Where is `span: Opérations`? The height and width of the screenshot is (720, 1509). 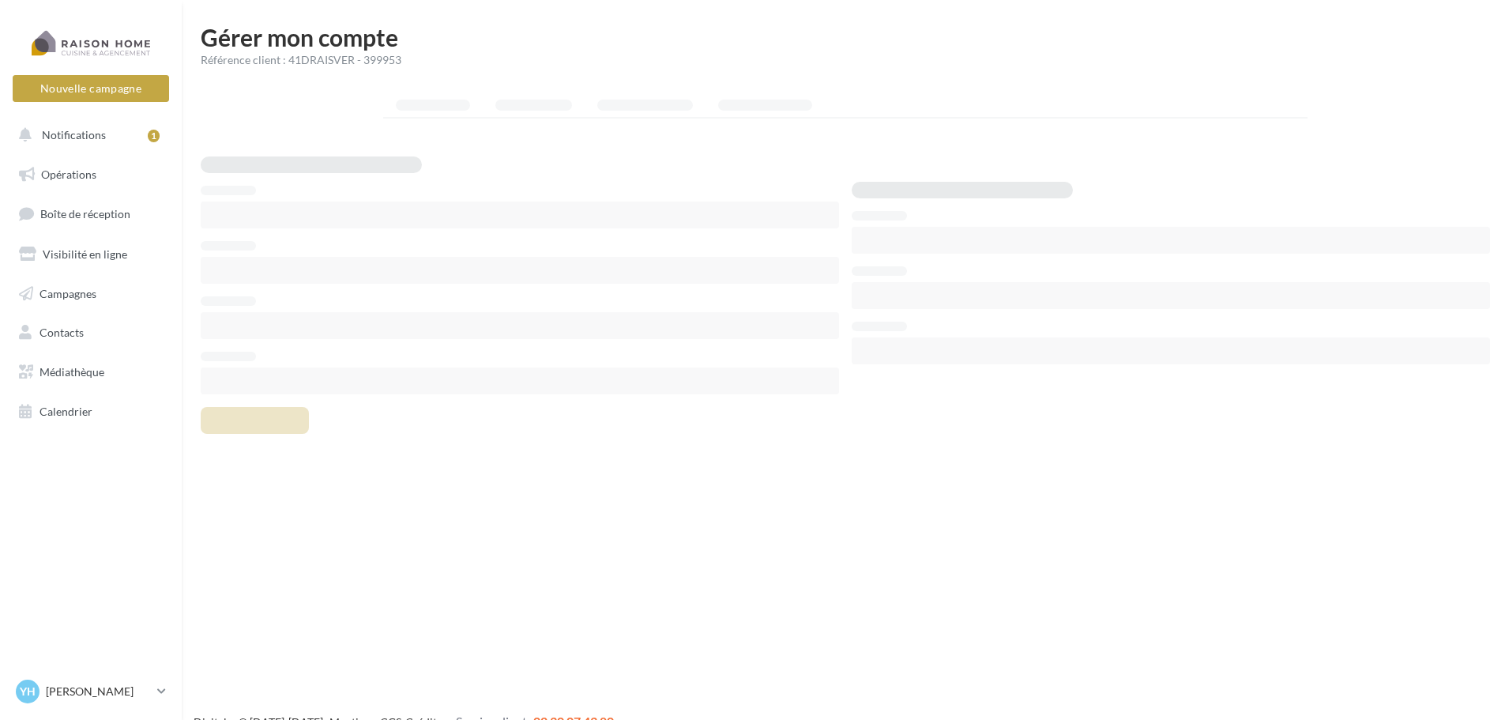
span: Opérations is located at coordinates (69, 174).